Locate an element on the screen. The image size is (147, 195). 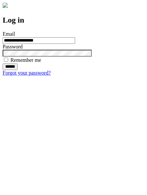
label: Password is located at coordinates (12, 46).